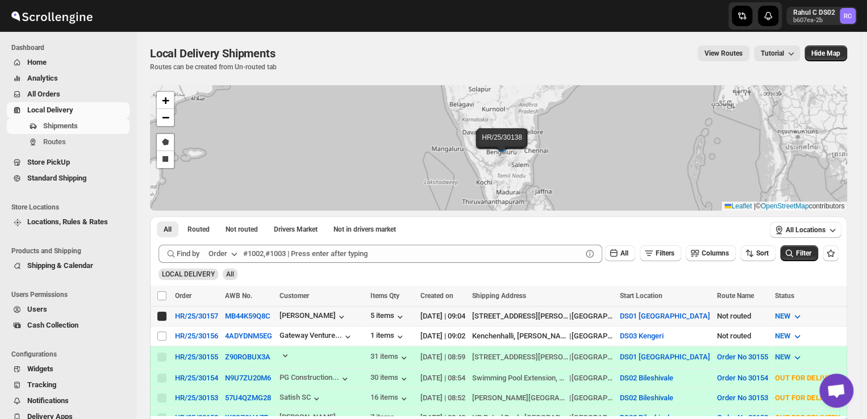 The image size is (867, 419). Describe the element at coordinates (215, 67) in the screenshot. I see `p: Routes can be created from Un-routed tab` at that location.